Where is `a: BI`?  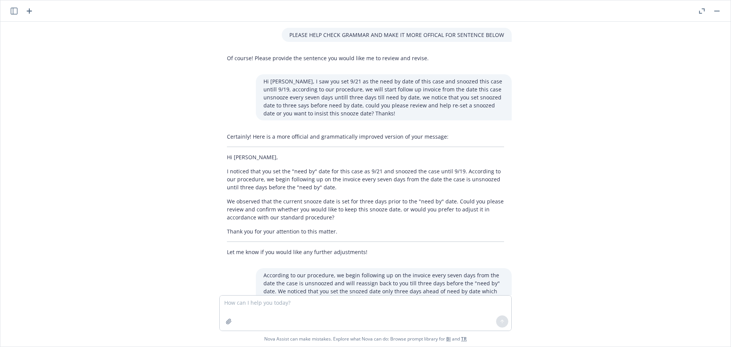
a: BI is located at coordinates (449, 339).